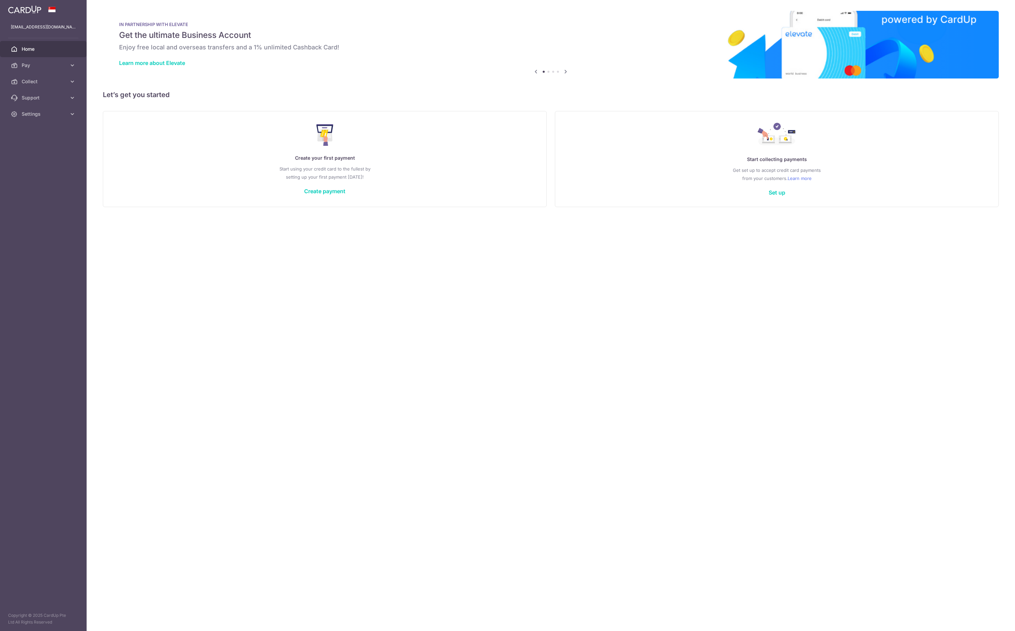 Image resolution: width=1015 pixels, height=631 pixels. I want to click on img: CardUp, so click(25, 9).